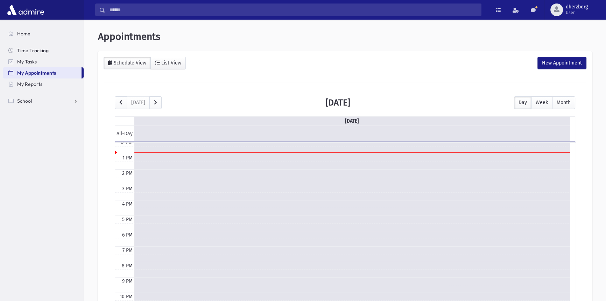  Describe the element at coordinates (127, 281) in the screenshot. I see `div: 9 PM` at that location.